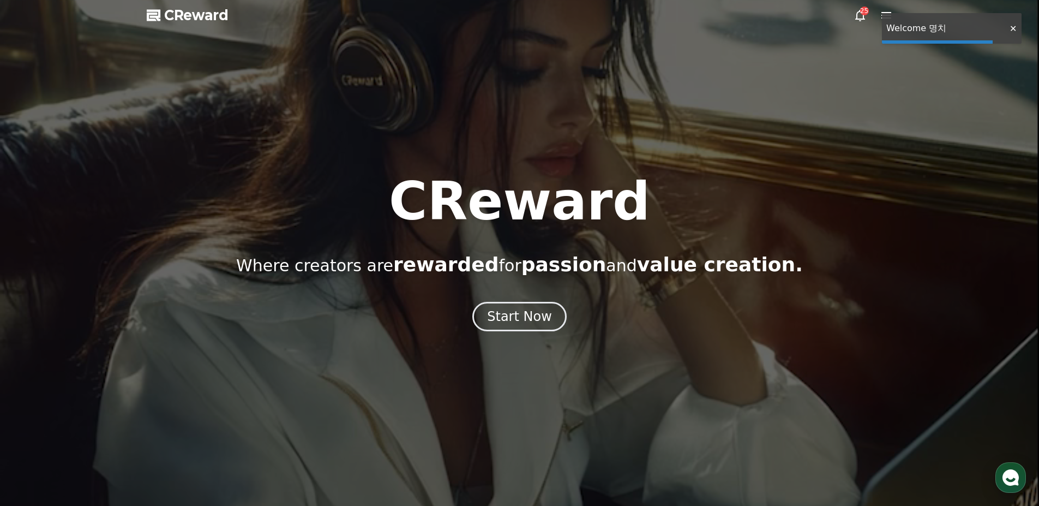 The height and width of the screenshot is (506, 1039). What do you see at coordinates (446, 264) in the screenshot?
I see `span: rewarded` at bounding box center [446, 264].